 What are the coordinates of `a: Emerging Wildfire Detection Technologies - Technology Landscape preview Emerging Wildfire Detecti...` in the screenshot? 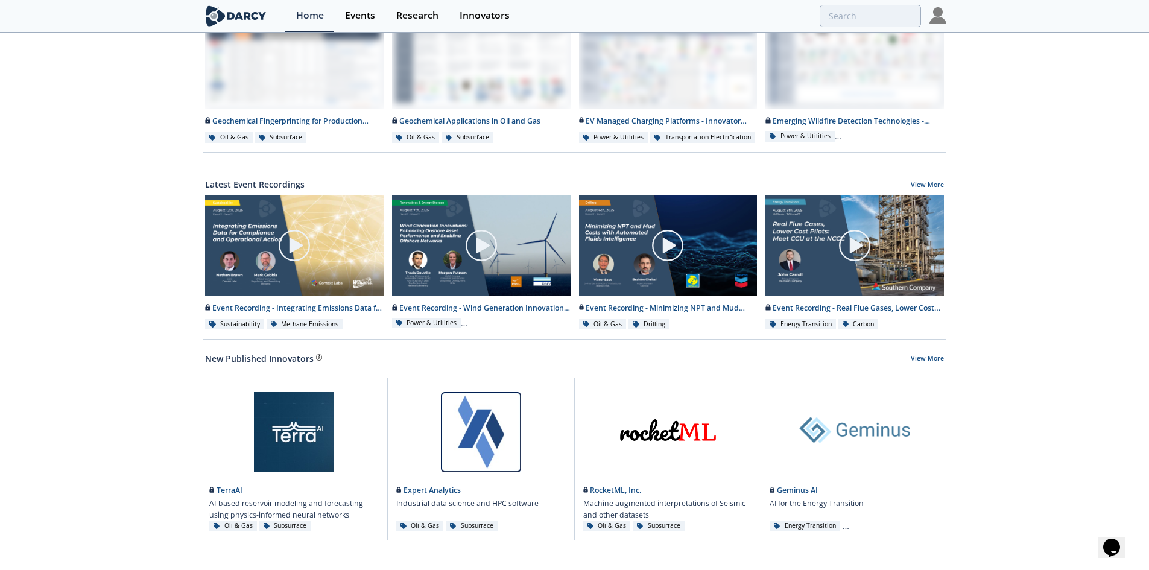 It's located at (854, 75).